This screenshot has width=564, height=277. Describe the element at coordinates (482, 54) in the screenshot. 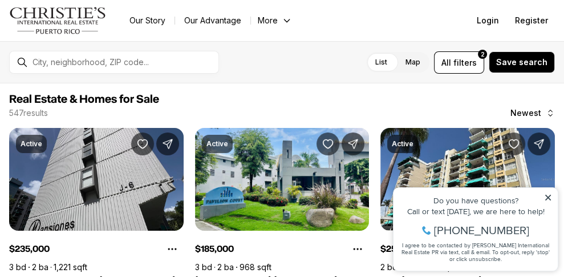

I see `span: 2` at that location.